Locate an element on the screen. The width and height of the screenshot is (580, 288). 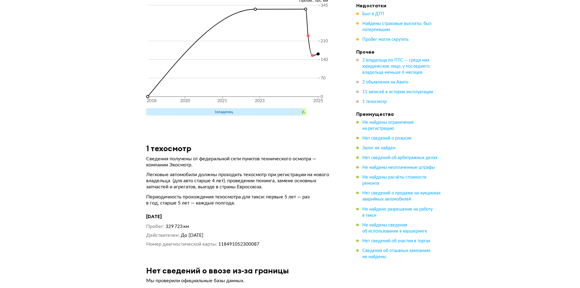
tspan: 2018 is located at coordinates (152, 101).